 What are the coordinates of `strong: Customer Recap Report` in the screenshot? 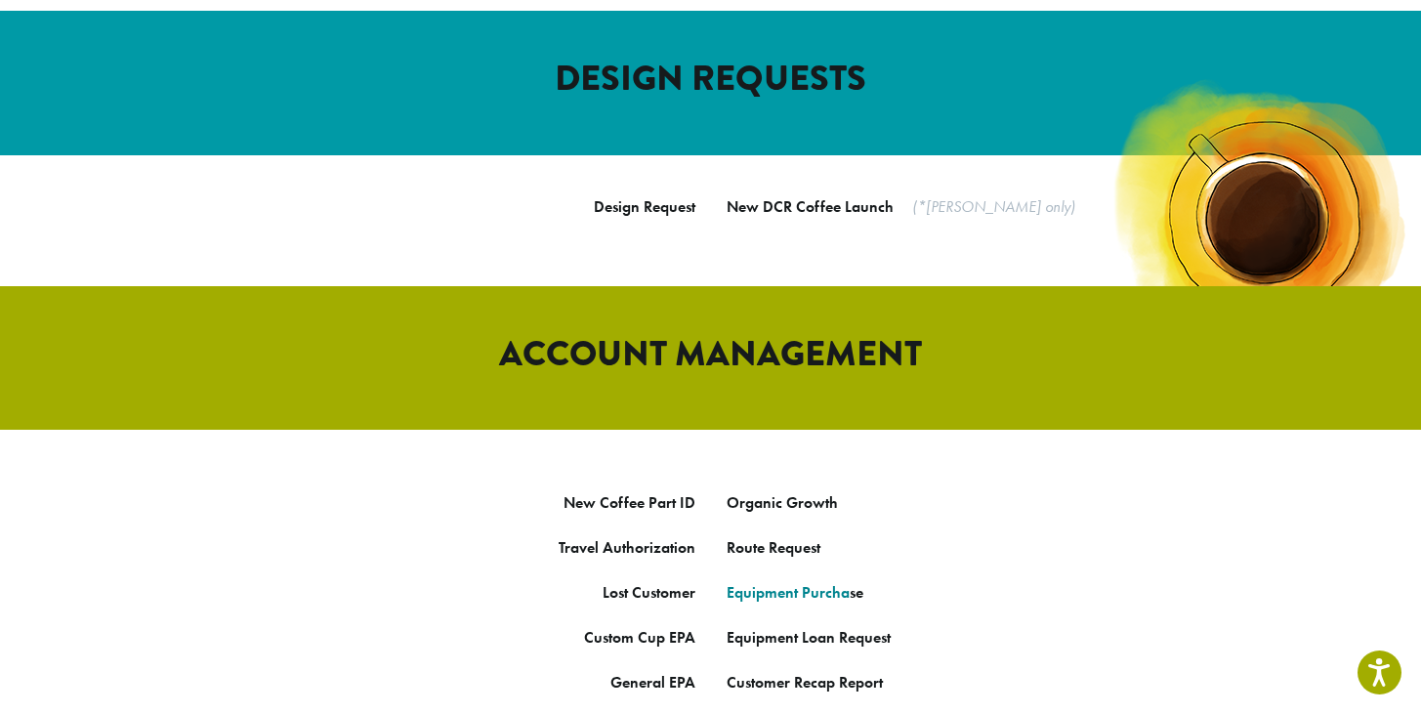 It's located at (805, 682).